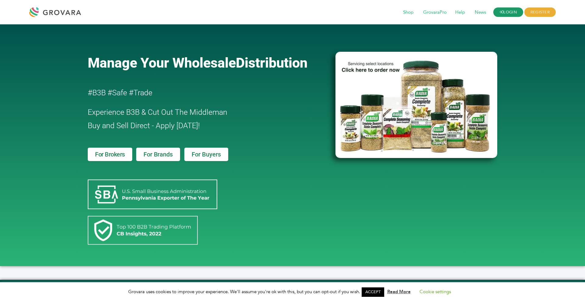 Image resolution: width=585 pixels, height=302 pixels. What do you see at coordinates (162, 63) in the screenshot?
I see `span: Manage Your Wholesale` at bounding box center [162, 63].